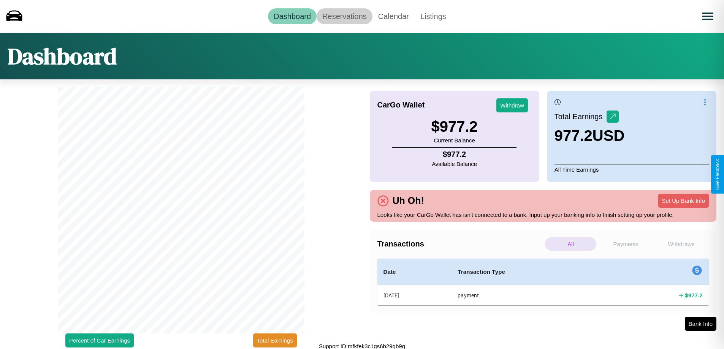 The image size is (724, 349). What do you see at coordinates (275, 340) in the screenshot?
I see `button: Total Earnings` at bounding box center [275, 340].